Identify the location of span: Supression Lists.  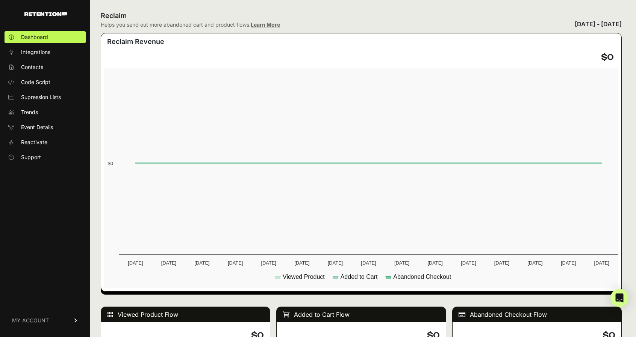
(41, 97).